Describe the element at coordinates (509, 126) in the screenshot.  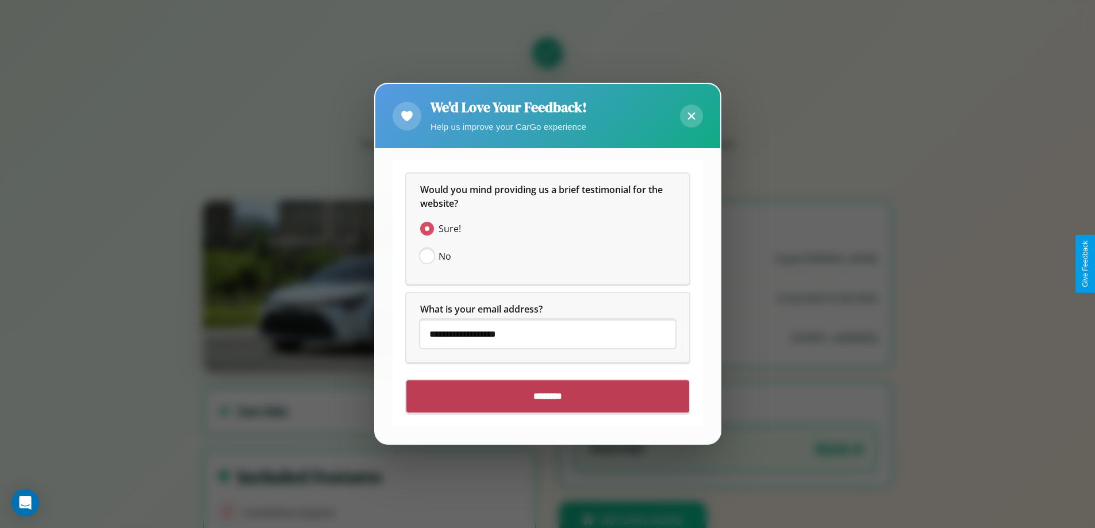
I see `p: Help us improve your CarGo experience` at that location.